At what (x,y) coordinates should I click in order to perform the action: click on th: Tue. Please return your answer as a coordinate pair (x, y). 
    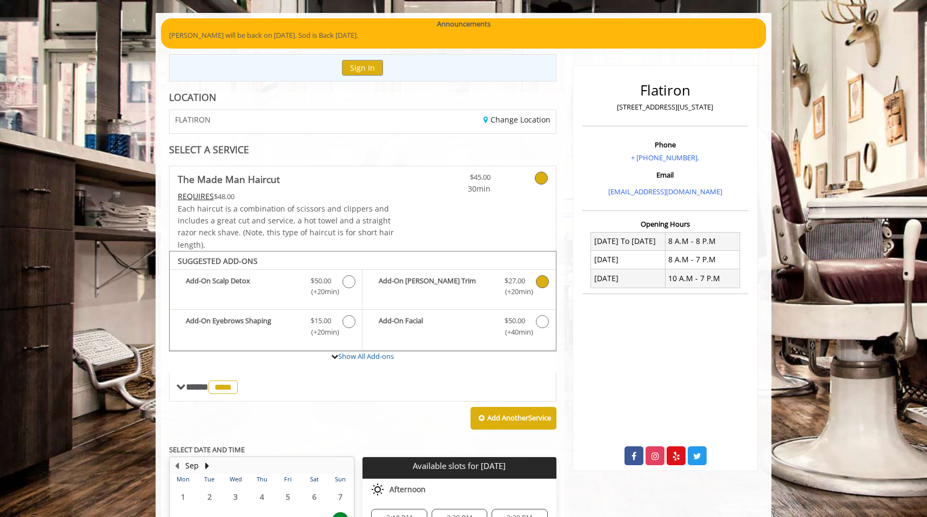
    Looking at the image, I should click on (209, 480).